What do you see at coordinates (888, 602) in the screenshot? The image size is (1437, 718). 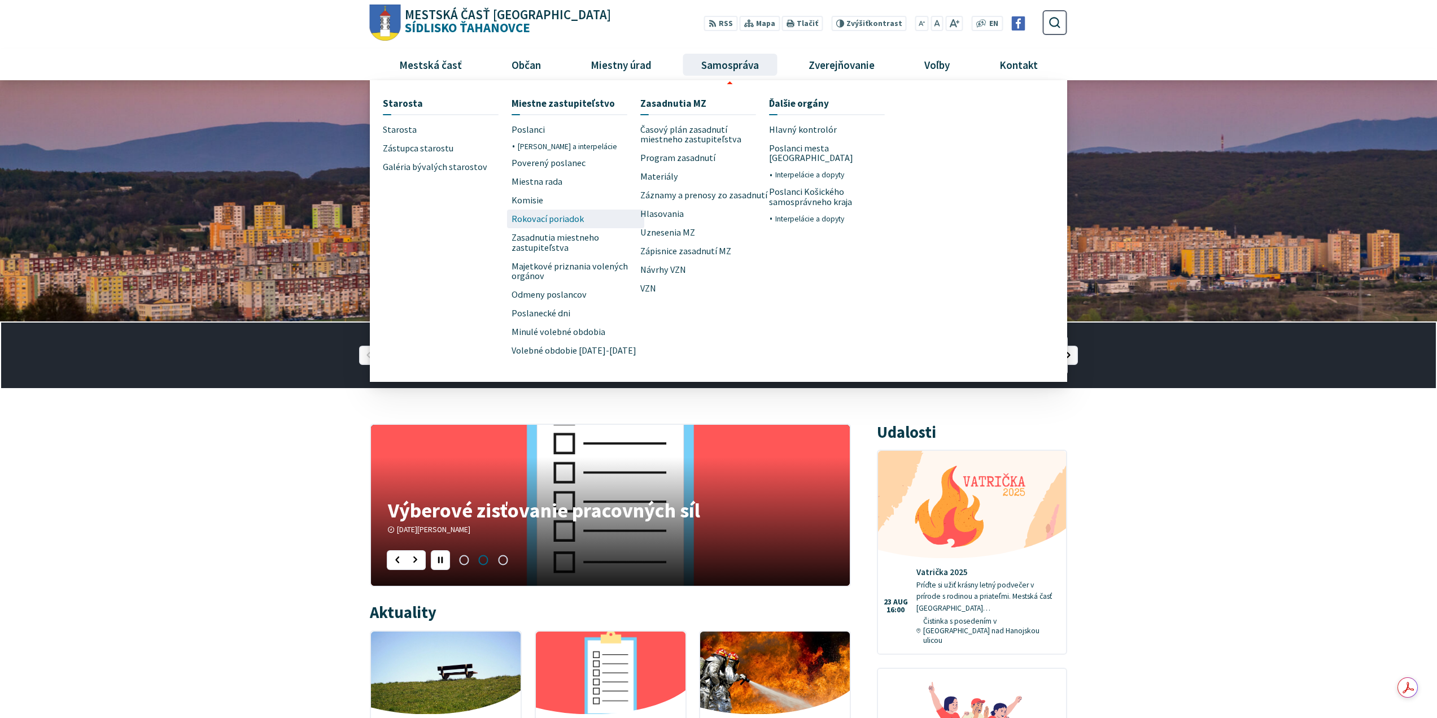 I see `span: 23` at bounding box center [888, 602].